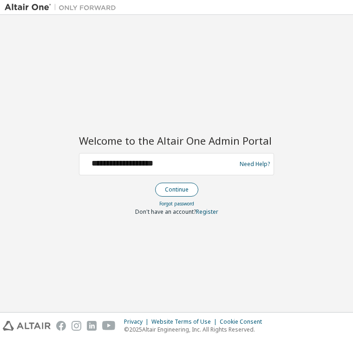 This screenshot has width=353, height=339. I want to click on a: Forgot password, so click(176, 204).